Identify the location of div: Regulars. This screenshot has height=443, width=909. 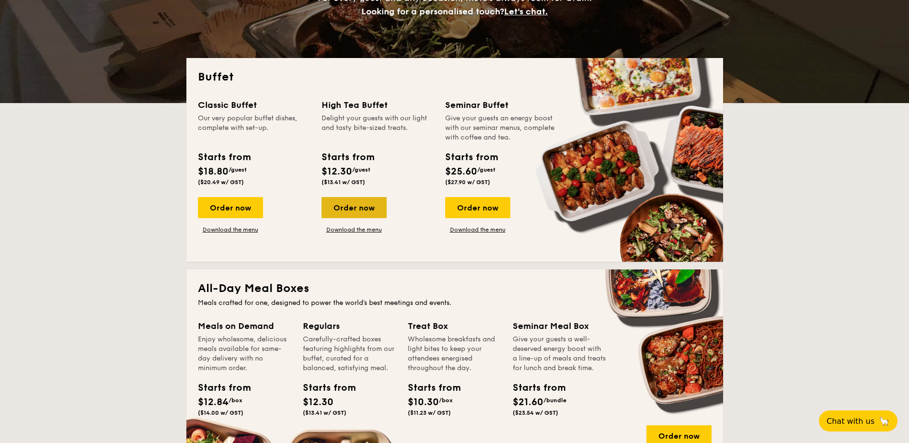
(349, 326).